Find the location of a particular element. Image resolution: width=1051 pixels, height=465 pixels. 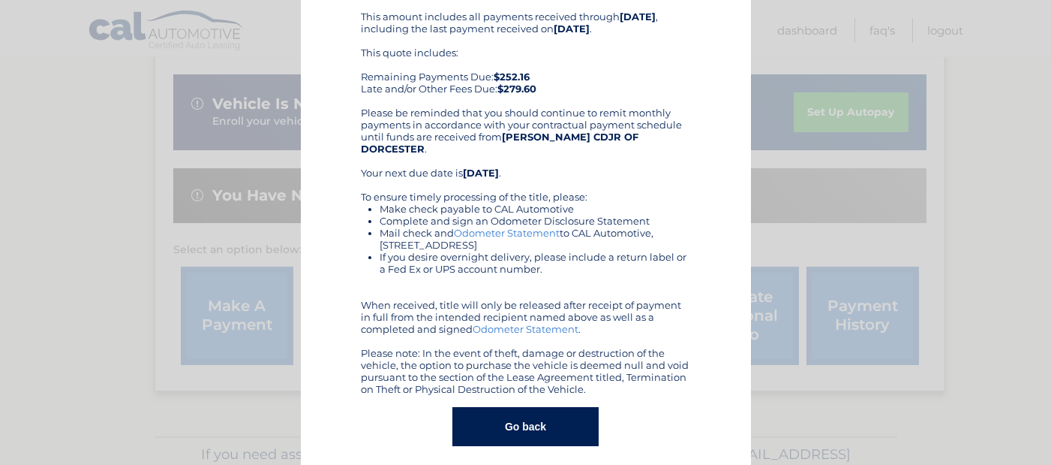

button: Go back is located at coordinates (525, 426).